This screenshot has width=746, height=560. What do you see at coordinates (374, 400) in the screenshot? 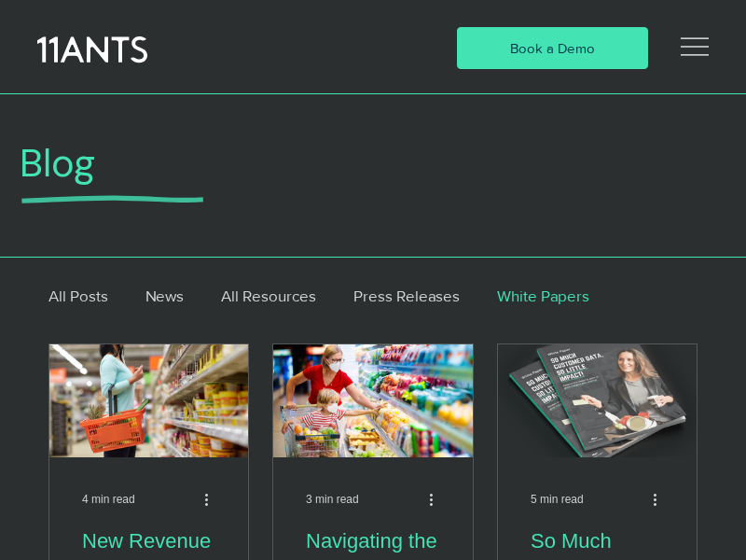
I see `img: Family shopping in supermarket` at bounding box center [374, 400].